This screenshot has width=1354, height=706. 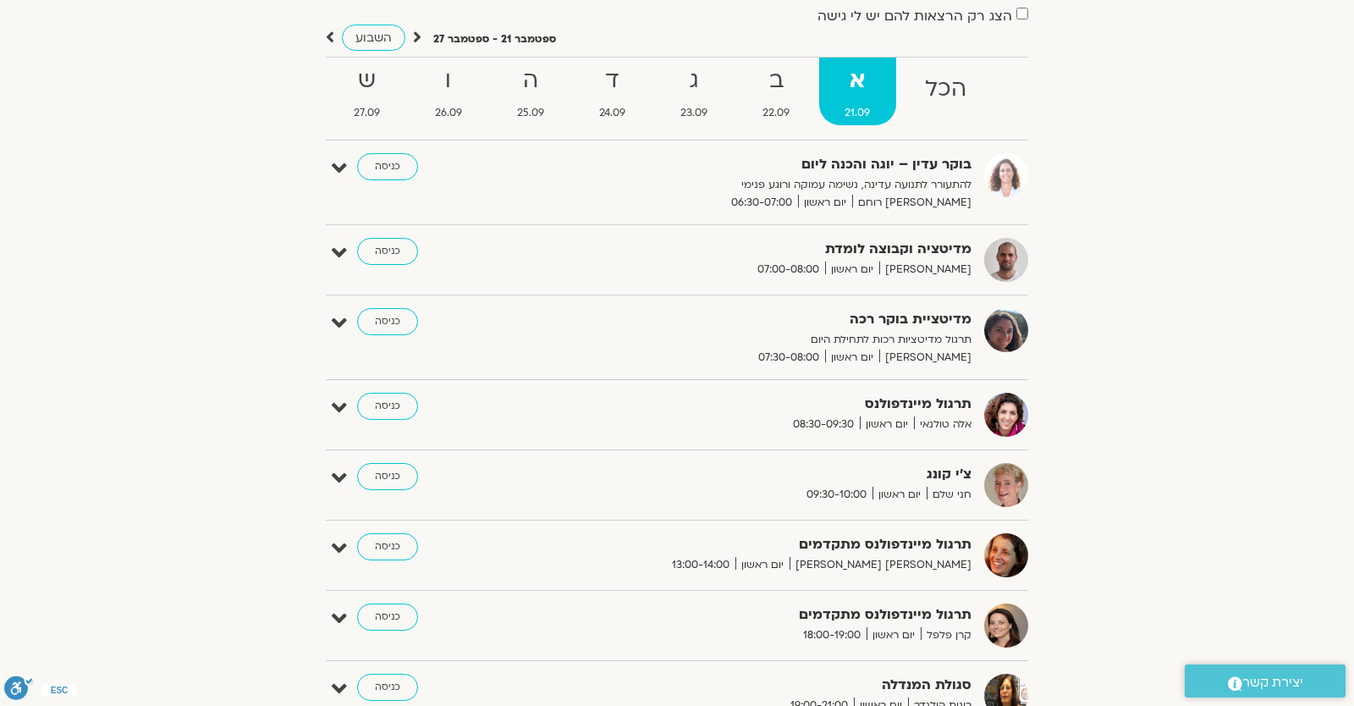 I want to click on span: אלה טולנאי, so click(x=943, y=424).